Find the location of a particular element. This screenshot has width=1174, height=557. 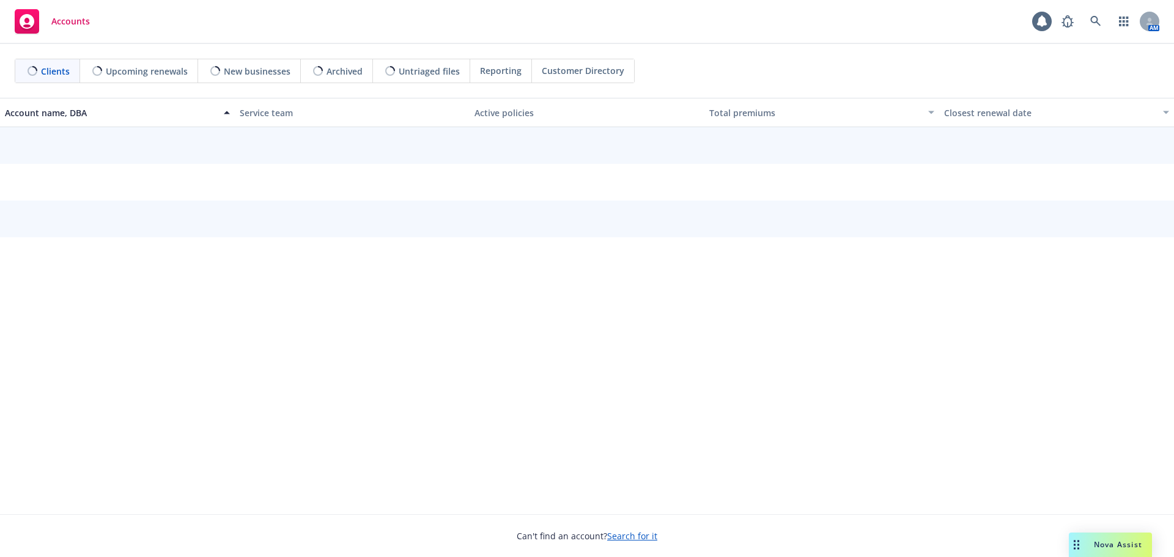

a: Switch app is located at coordinates (1124, 21).